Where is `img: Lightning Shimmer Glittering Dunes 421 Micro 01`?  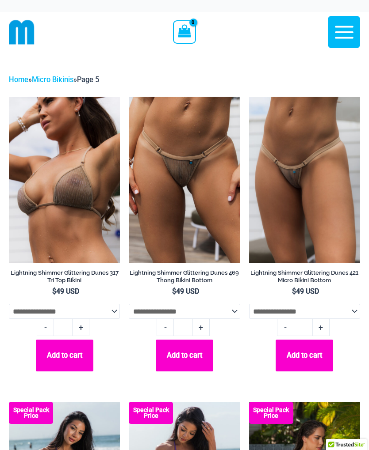
img: Lightning Shimmer Glittering Dunes 421 Micro 01 is located at coordinates (304, 180).